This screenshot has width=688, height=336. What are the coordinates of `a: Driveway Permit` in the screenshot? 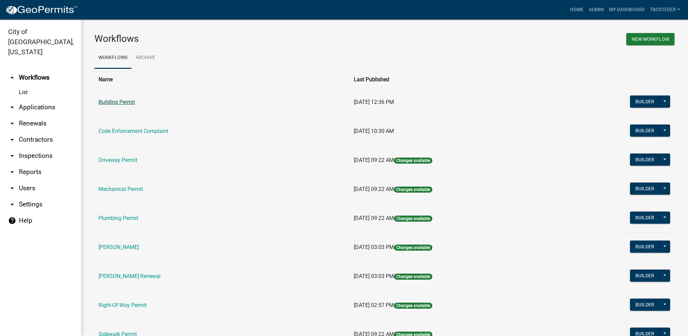 It's located at (118, 160).